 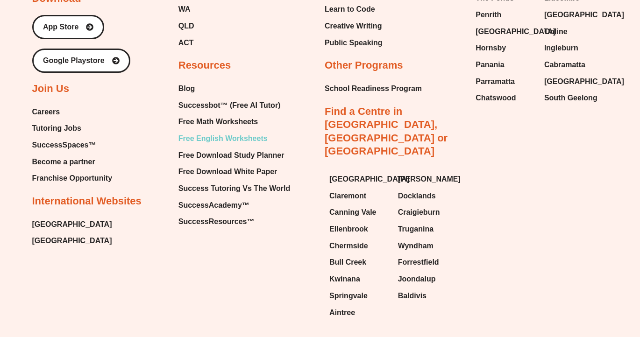 What do you see at coordinates (344, 279) in the screenshot?
I see `span: Kwinana` at bounding box center [344, 279].